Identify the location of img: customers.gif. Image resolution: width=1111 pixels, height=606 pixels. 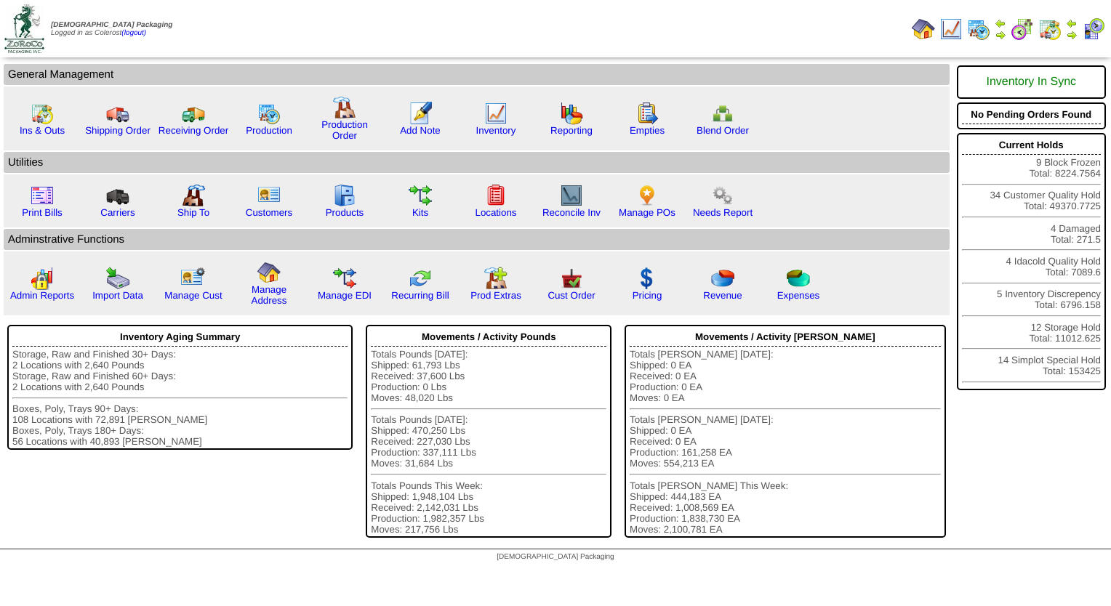
(269, 196).